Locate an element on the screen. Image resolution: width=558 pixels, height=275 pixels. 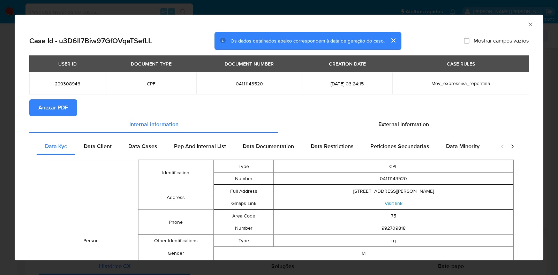
span: Internal information is located at coordinates (154, 124).